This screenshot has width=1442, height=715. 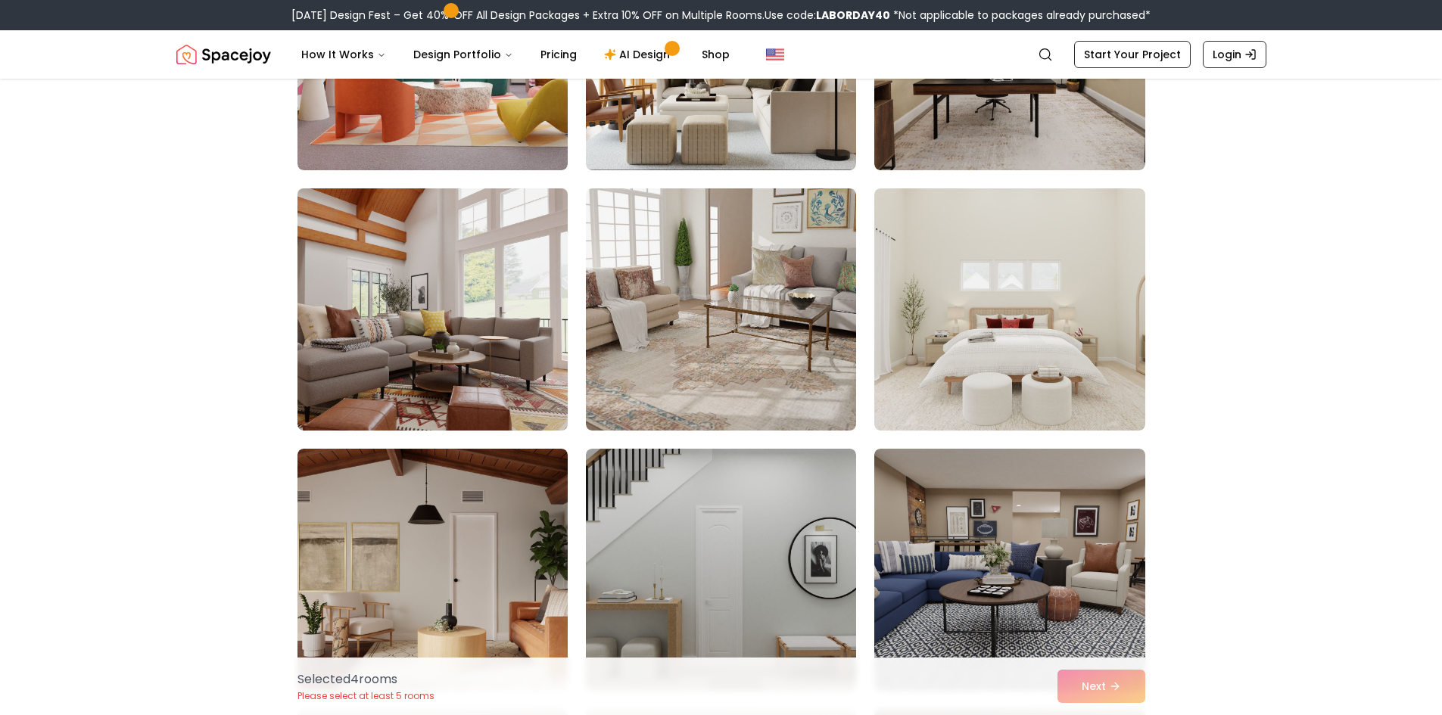 I want to click on p: Selected 4 room s, so click(x=366, y=680).